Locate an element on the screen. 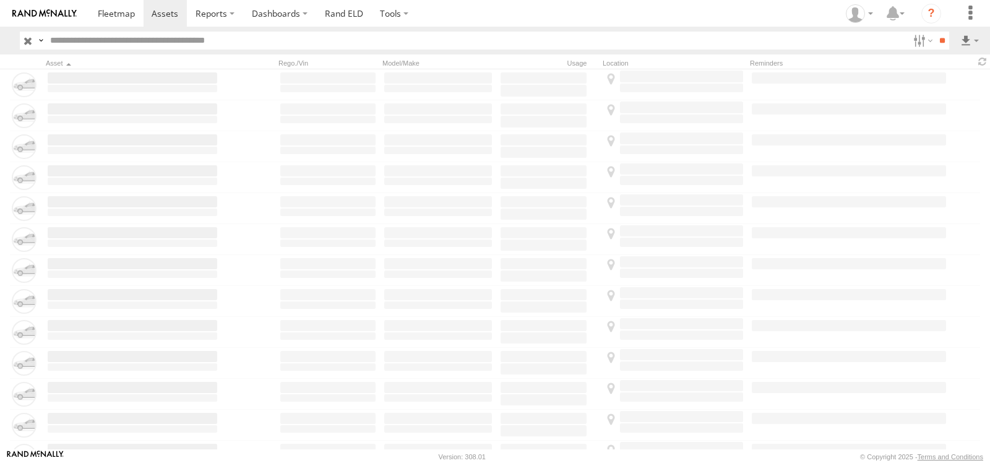  div: Usage is located at coordinates (548, 63).